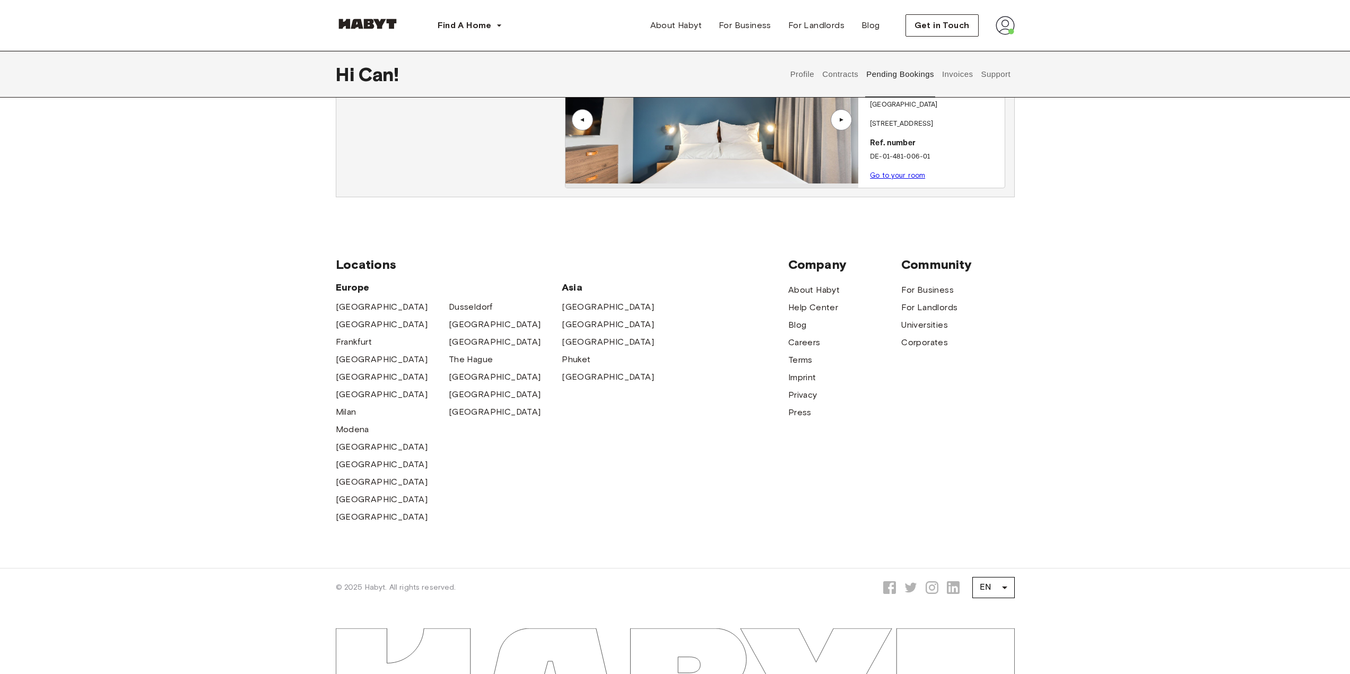 Image resolution: width=1350 pixels, height=674 pixels. What do you see at coordinates (993, 588) in the screenshot?
I see `div: EN` at bounding box center [993, 588].